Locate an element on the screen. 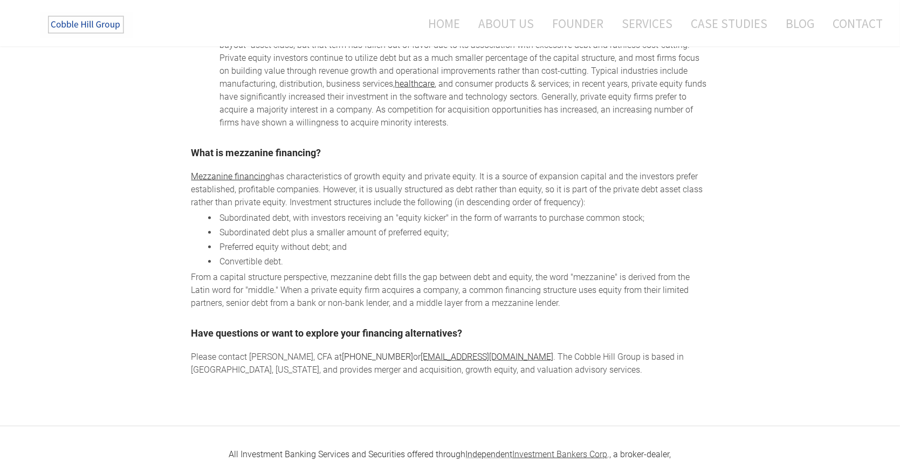 This screenshot has width=900, height=461. u: Mezzanine financing is located at coordinates (231, 176).